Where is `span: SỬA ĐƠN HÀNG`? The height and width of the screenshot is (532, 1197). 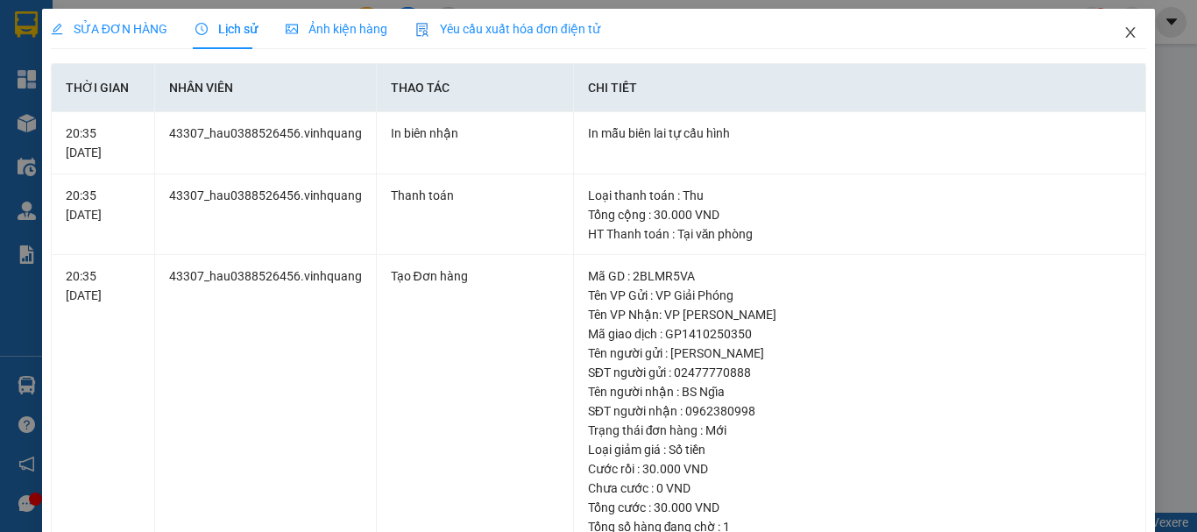
span: SỬA ĐƠN HÀNG is located at coordinates (109, 29).